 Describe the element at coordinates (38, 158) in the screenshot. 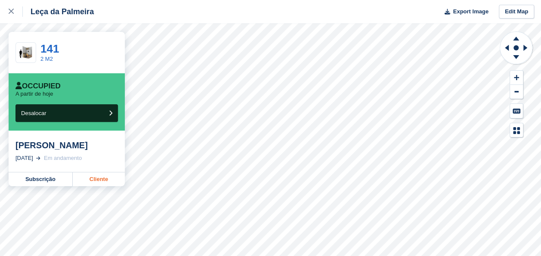

I see `img: arrow-right-light-icn-cde0832a797a2874e46488d9cf13f60e5c3a73dbe684e267c42b8395dfbc2abf.svg` at that location.